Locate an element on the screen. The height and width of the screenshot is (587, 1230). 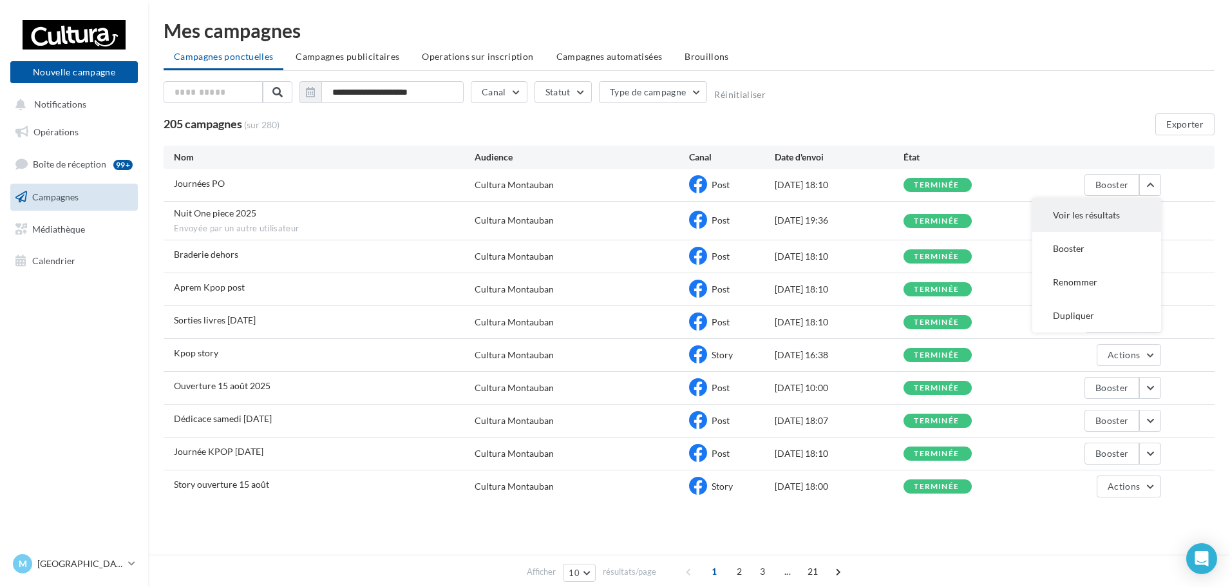
span: Sorties livres 20.08.2025 is located at coordinates (214, 319).